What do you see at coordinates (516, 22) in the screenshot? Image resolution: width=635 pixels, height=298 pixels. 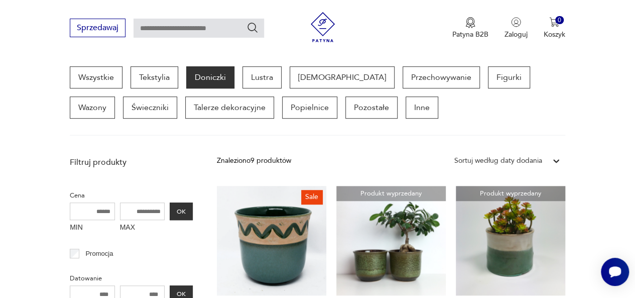 I see `img: Ikonka użytkownika` at bounding box center [516, 22].